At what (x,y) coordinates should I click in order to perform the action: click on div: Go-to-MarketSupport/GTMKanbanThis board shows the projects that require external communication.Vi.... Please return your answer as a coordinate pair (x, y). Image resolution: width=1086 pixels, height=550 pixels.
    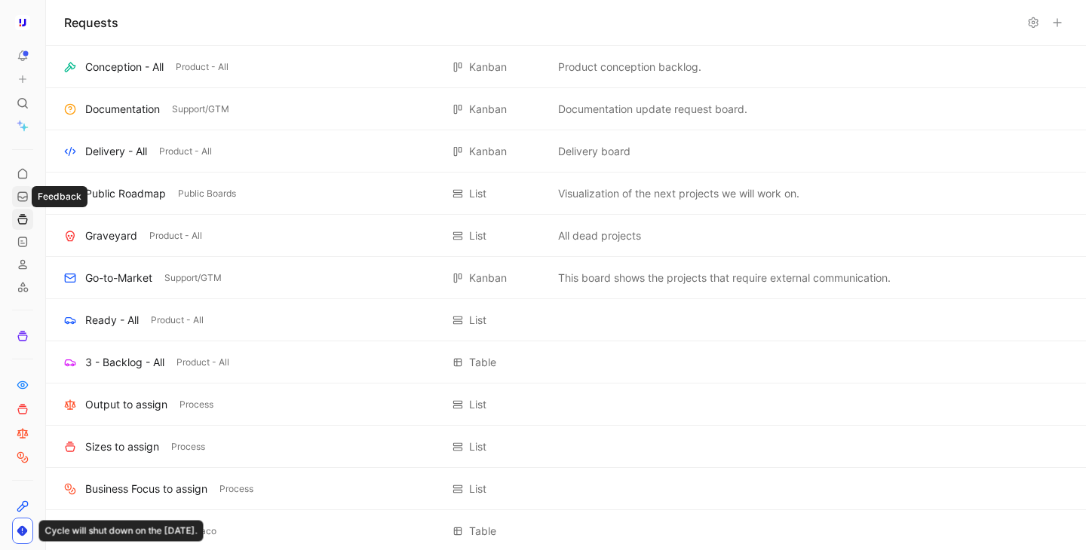
    Looking at the image, I should click on (565, 278).